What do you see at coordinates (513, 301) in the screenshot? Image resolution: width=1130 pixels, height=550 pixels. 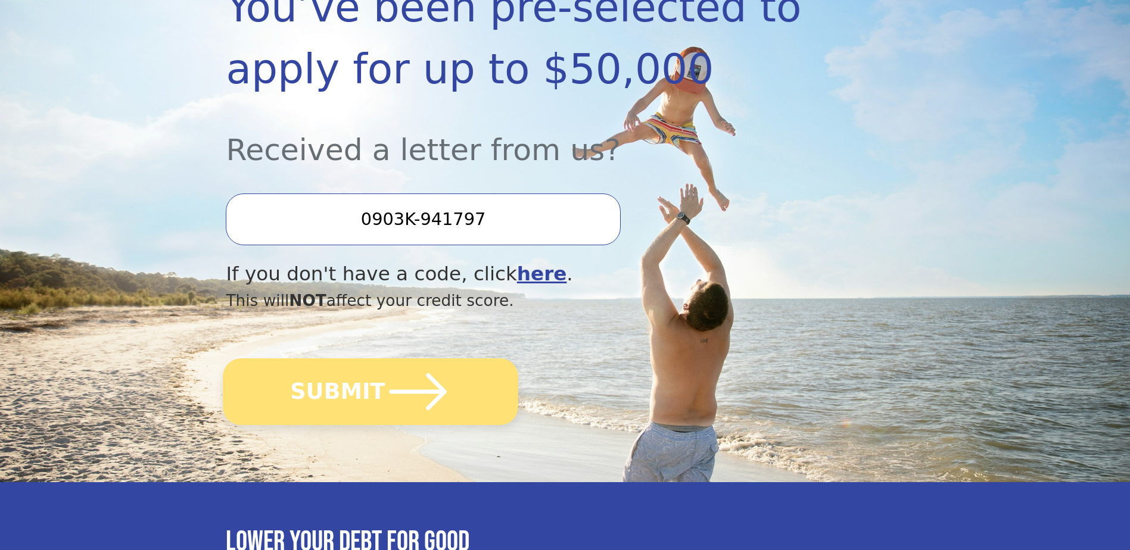 I see `div: This will affect your credit score.` at bounding box center [513, 301].